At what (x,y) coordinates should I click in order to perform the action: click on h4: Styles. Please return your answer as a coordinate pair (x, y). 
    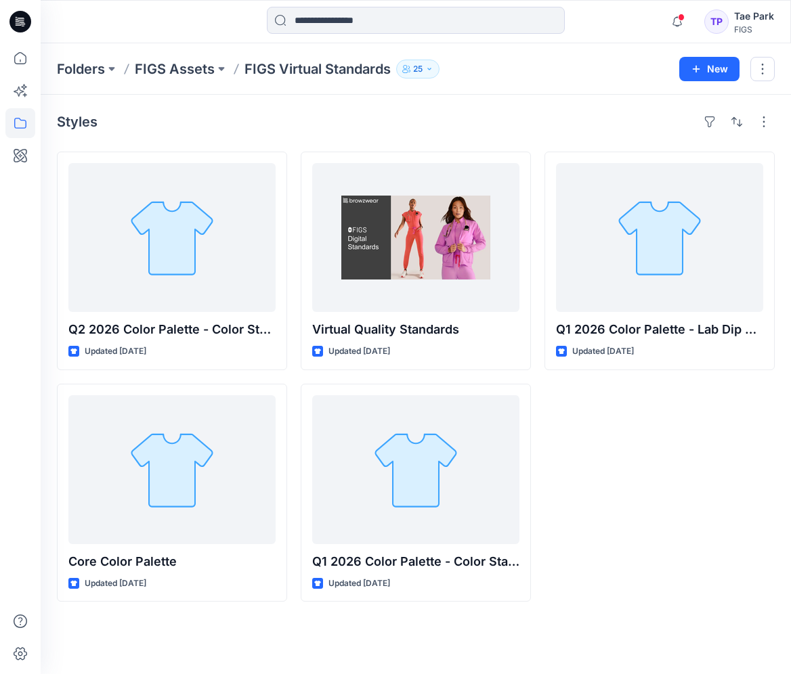
    Looking at the image, I should click on (77, 122).